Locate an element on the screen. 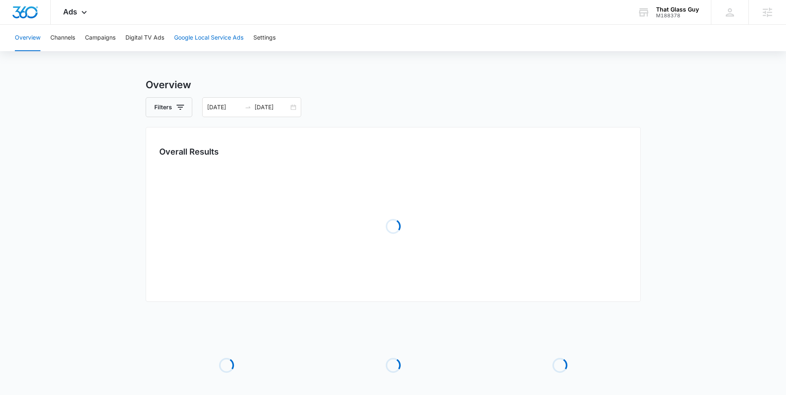  img: tab_keywords_by_traffic_grey.svg is located at coordinates (85, 51).